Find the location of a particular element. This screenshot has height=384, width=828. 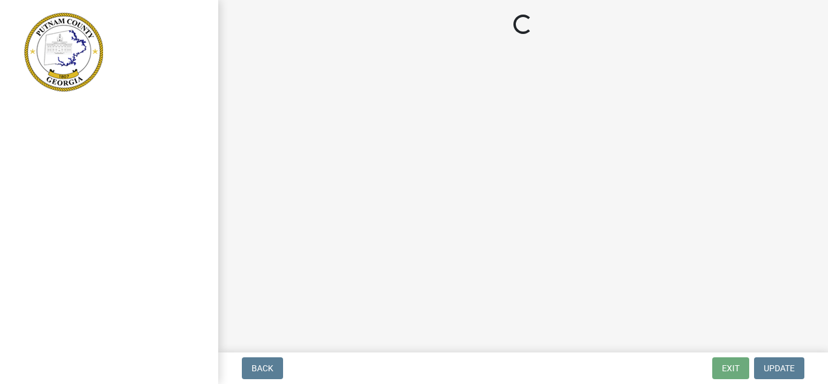

span: Update is located at coordinates (779, 368).